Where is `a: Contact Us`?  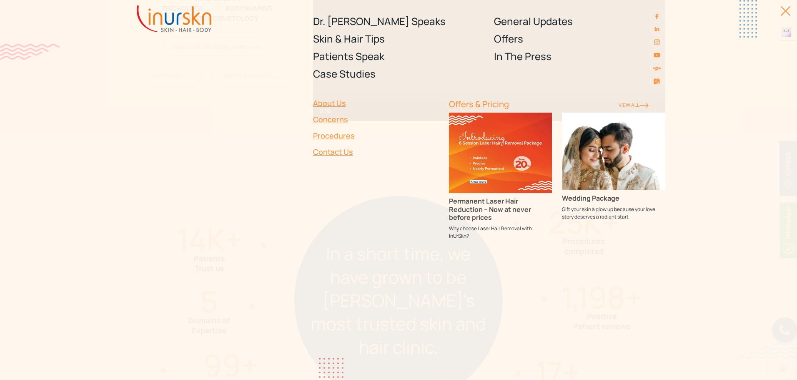
a: Contact Us is located at coordinates (376, 152).